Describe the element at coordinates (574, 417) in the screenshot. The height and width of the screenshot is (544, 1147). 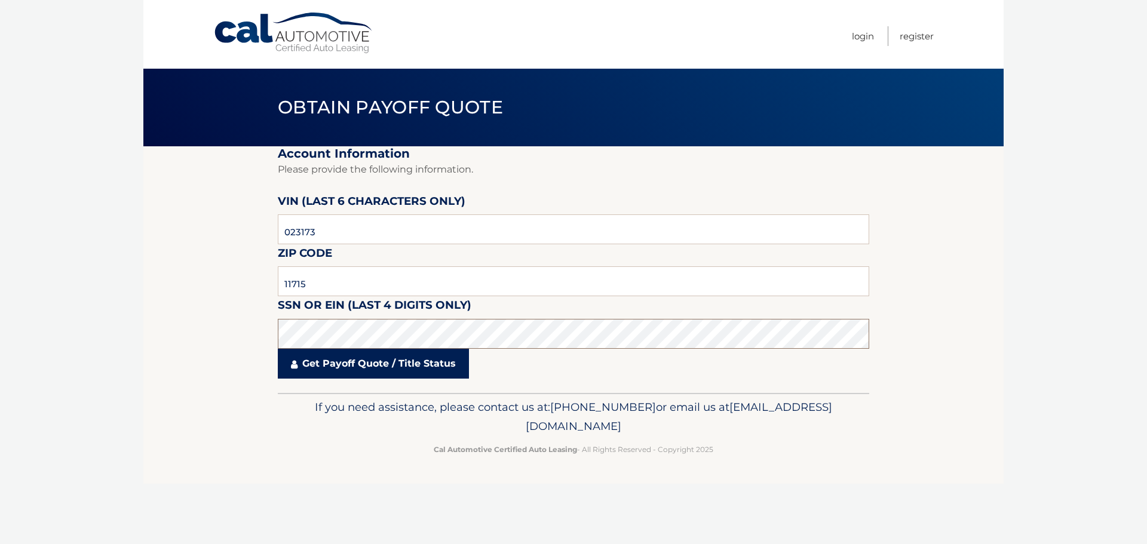
I see `p: If you need assistance, please contact us at: or email us at` at that location.